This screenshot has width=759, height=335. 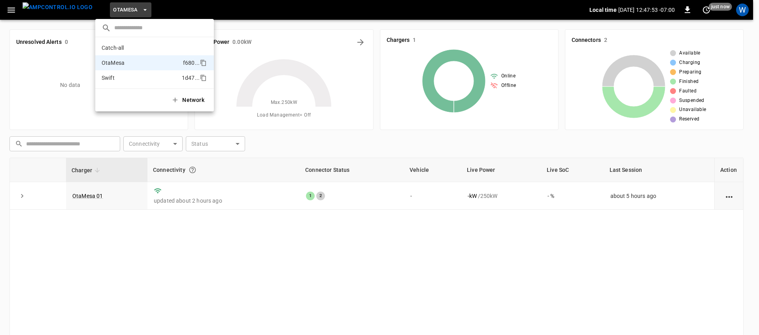 I want to click on p: OtaMesa, so click(x=141, y=63).